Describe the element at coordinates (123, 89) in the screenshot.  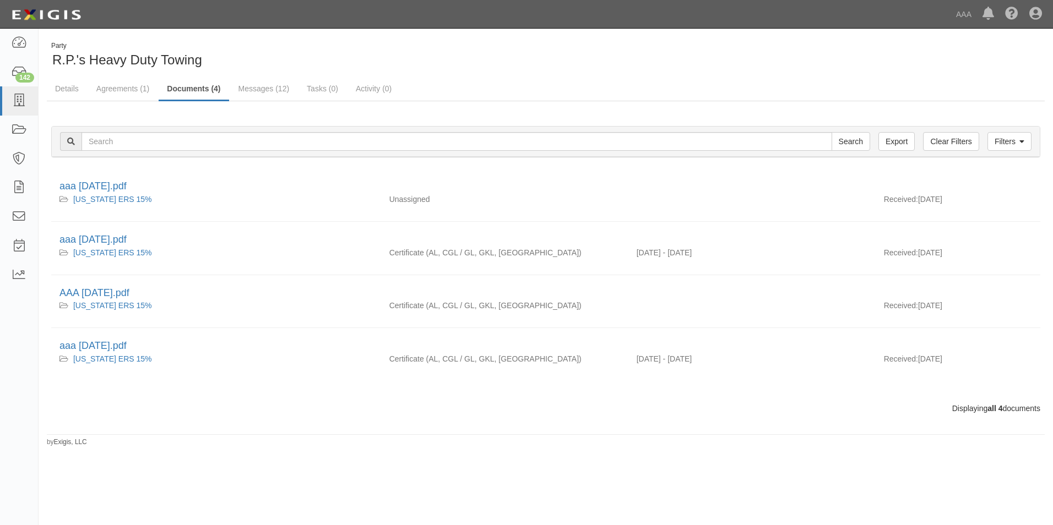
I see `a: Agreements (1)` at that location.